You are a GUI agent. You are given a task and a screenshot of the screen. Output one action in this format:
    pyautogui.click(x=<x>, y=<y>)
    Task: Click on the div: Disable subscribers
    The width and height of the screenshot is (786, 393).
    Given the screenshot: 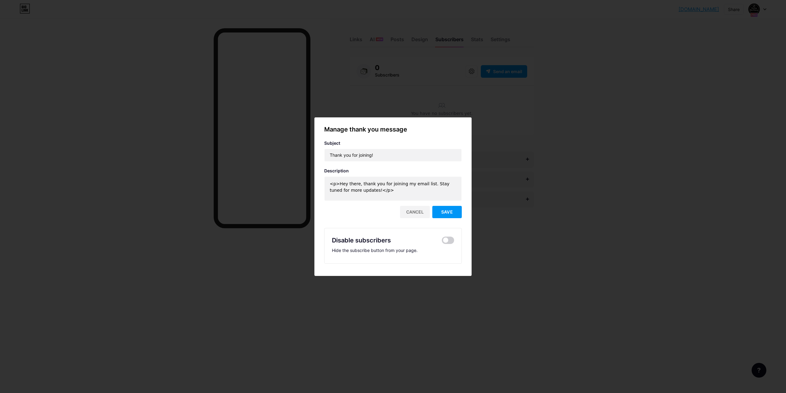 What is the action you would take?
    pyautogui.click(x=362, y=240)
    